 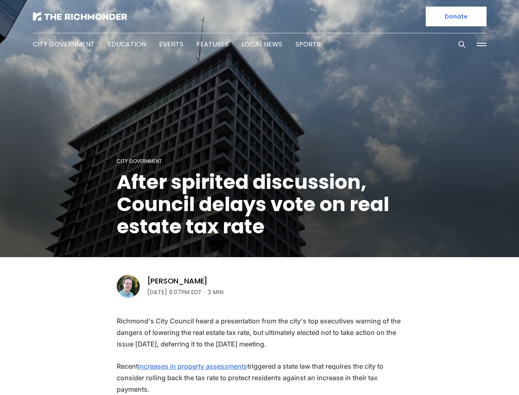 What do you see at coordinates (212, 44) in the screenshot?
I see `a: Features` at bounding box center [212, 44].